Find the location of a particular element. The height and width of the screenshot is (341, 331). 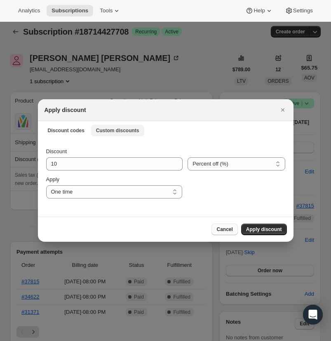

button: Tools is located at coordinates (110, 11).